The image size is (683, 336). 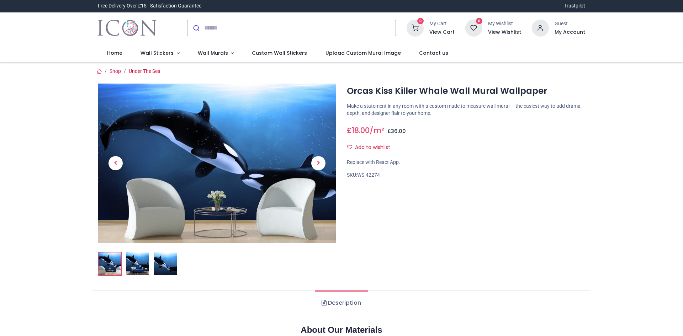 What do you see at coordinates (398, 131) in the screenshot?
I see `span: 36.00` at bounding box center [398, 131].